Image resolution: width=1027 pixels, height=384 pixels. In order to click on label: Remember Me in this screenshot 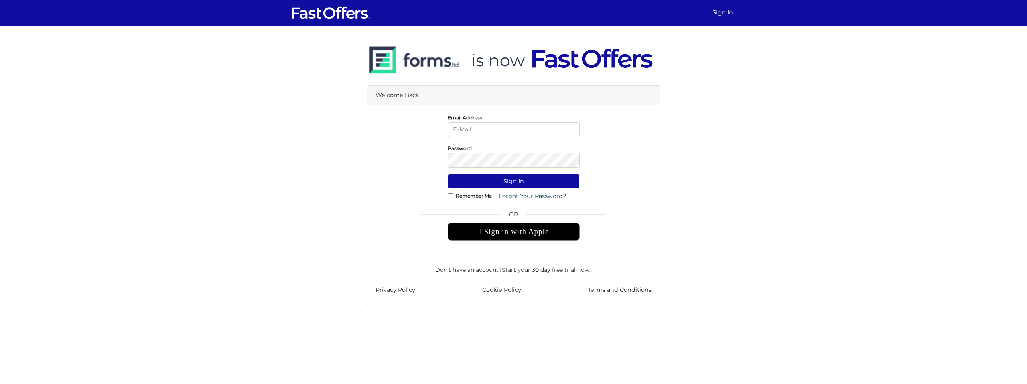, I will do `click(474, 196)`.